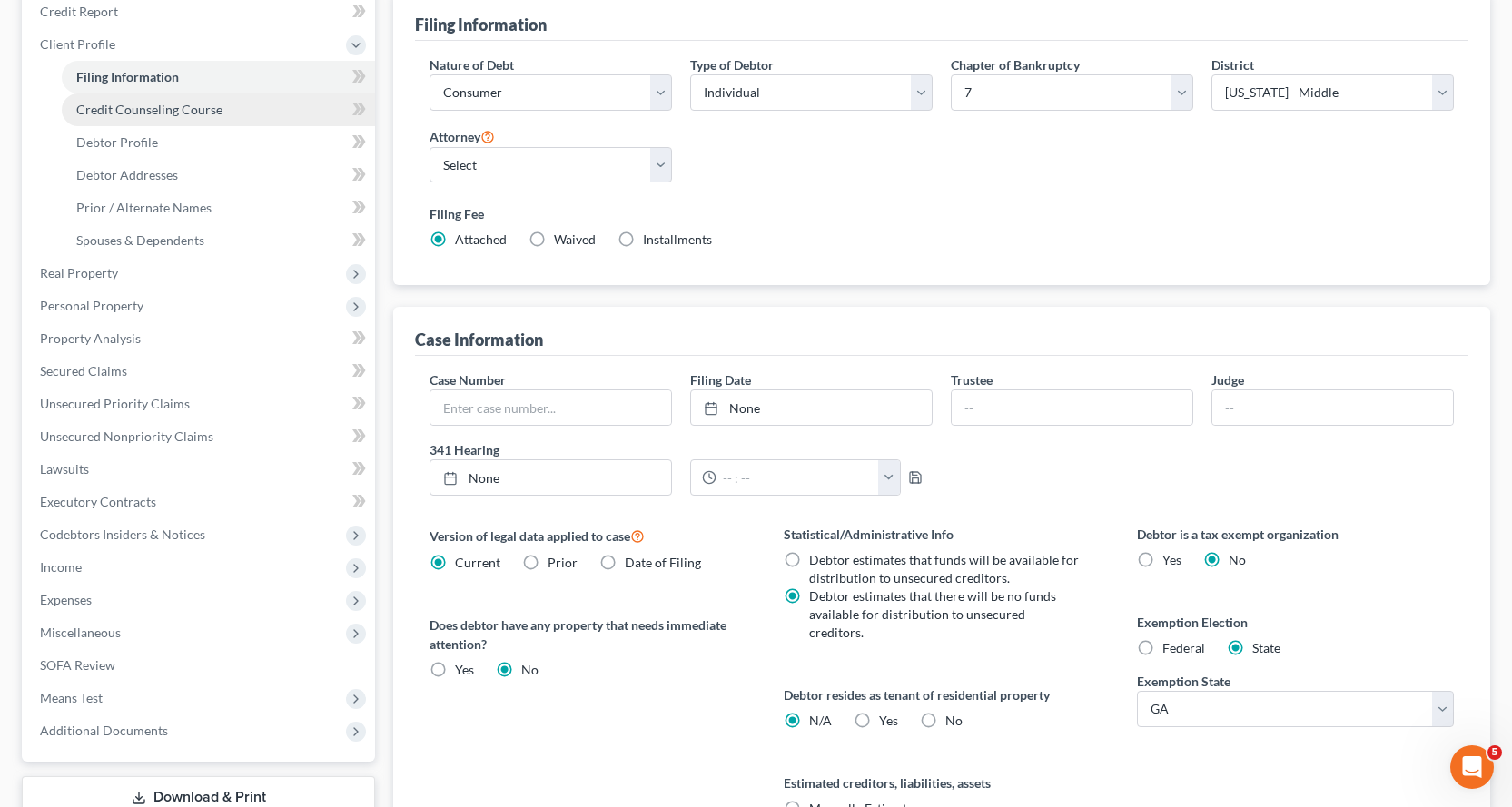  What do you see at coordinates (199, 339) in the screenshot?
I see `a: Property Analysis` at bounding box center [199, 339].